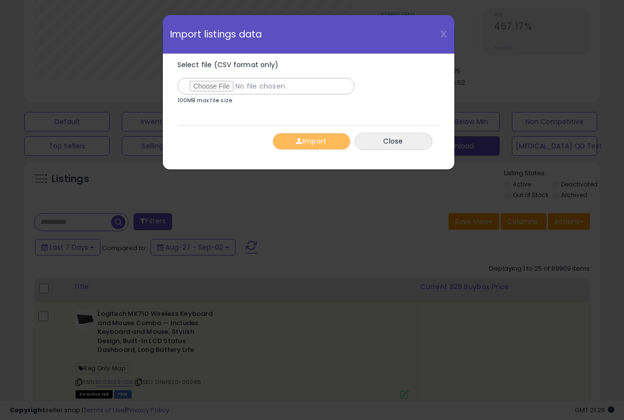  What do you see at coordinates (216, 34) in the screenshot?
I see `span: Import listings data` at bounding box center [216, 34].